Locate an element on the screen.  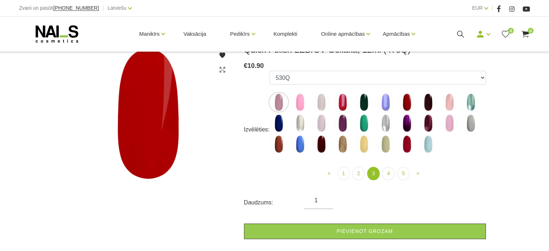
a: Previous is located at coordinates (329, 173).